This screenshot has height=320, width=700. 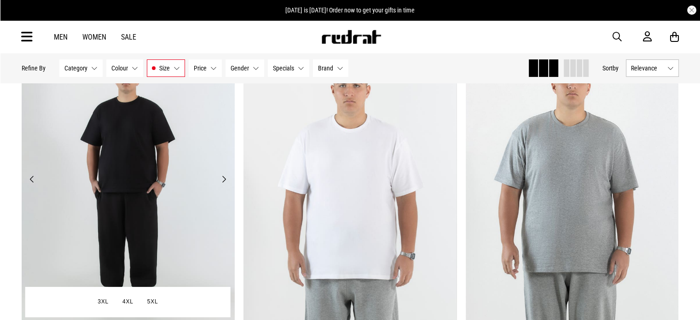 I want to click on button: Brand, so click(x=331, y=68).